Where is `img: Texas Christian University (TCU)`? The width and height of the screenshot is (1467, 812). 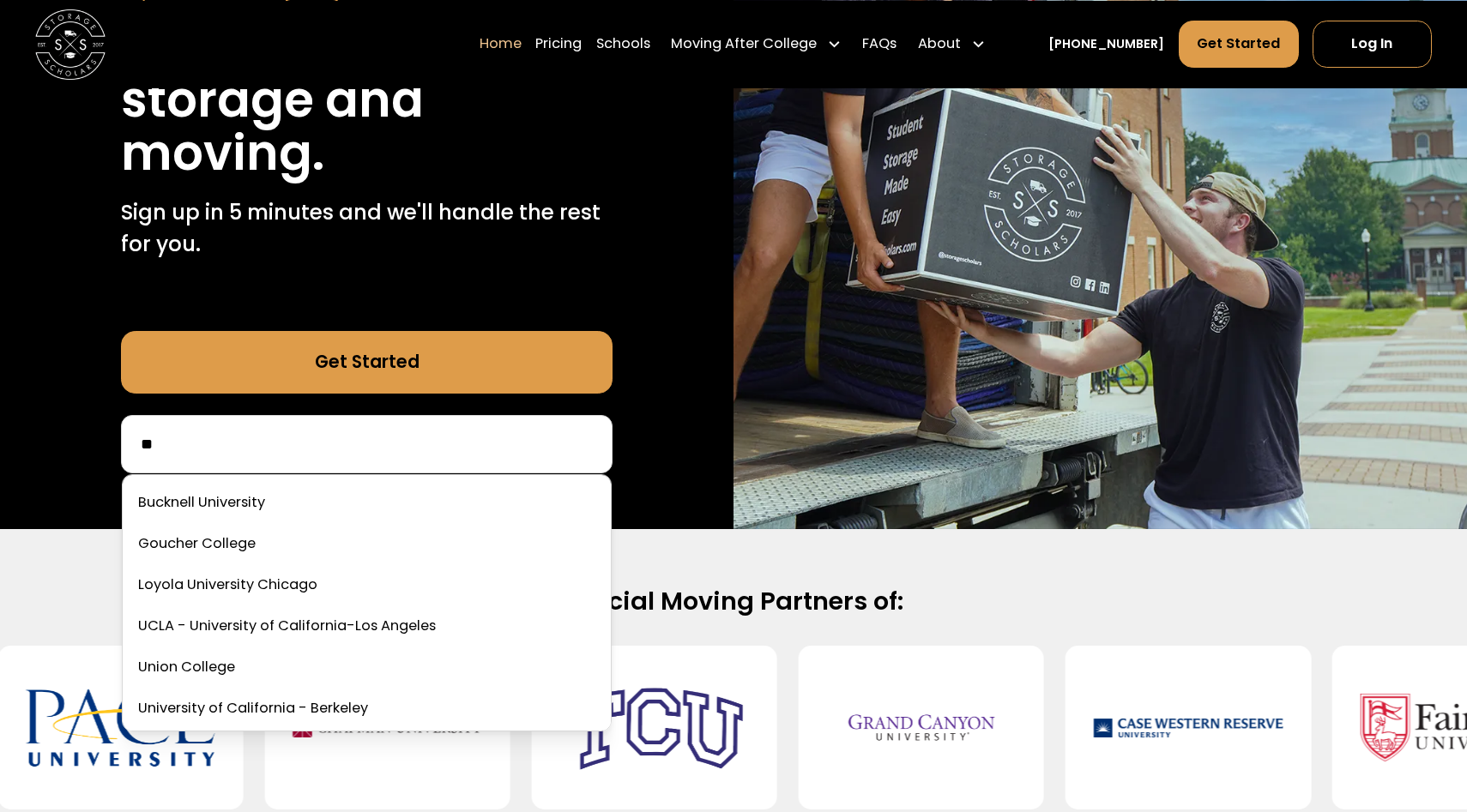 img: Texas Christian University (TCU) is located at coordinates (654, 727).